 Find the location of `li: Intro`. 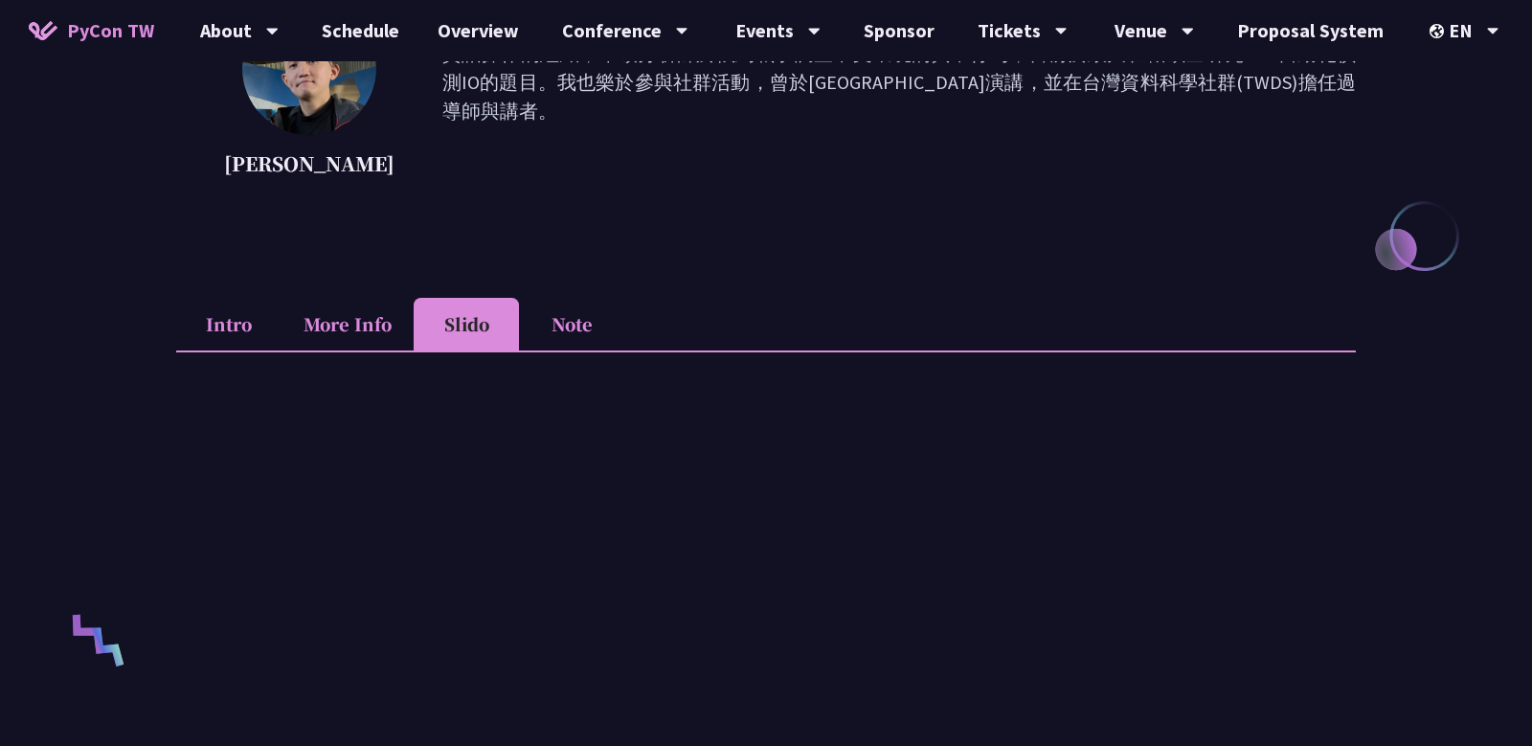

li: Intro is located at coordinates (229, 324).